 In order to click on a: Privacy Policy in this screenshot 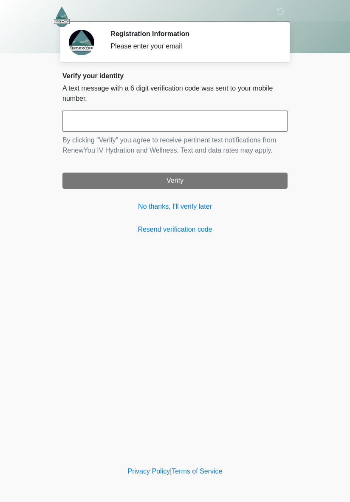, I will do `click(149, 471)`.